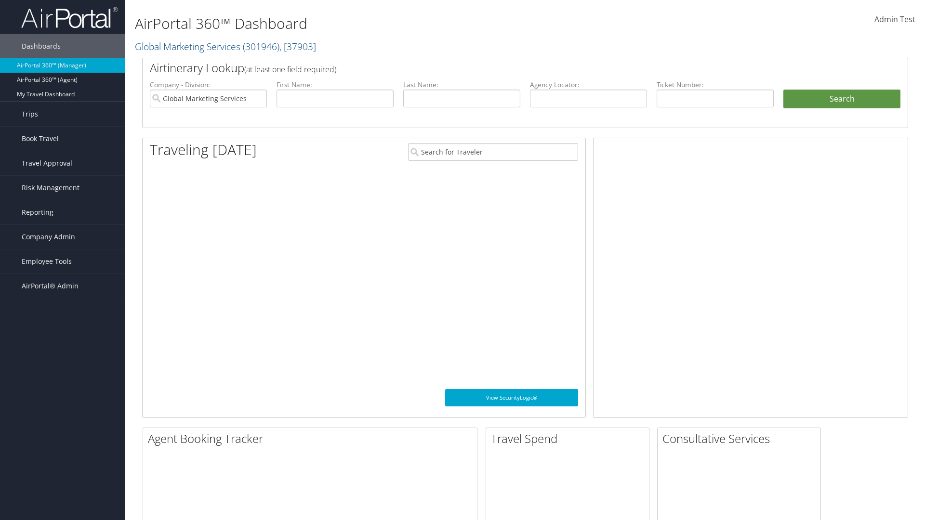 This screenshot has height=520, width=925. I want to click on label: Ticket Number:, so click(715, 85).